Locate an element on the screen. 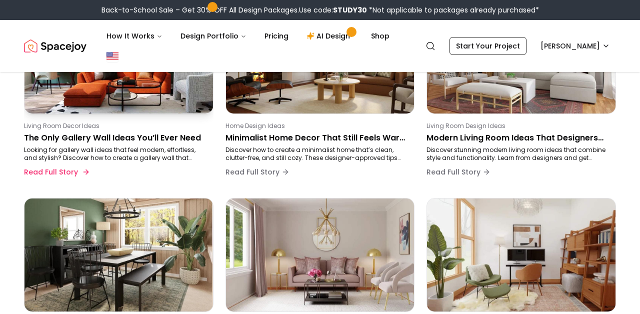  p: Modern Living Room Ideas That Designers Are Loving Right Now (With Real Examples) is located at coordinates (519, 138).